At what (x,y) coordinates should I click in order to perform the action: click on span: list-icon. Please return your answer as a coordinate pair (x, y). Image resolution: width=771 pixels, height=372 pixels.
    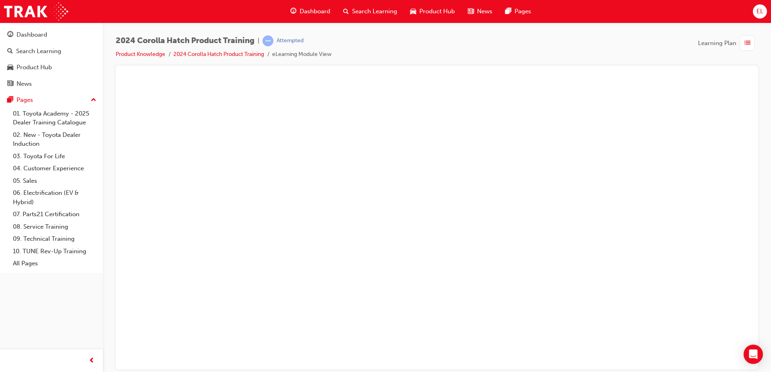
    Looking at the image, I should click on (747, 43).